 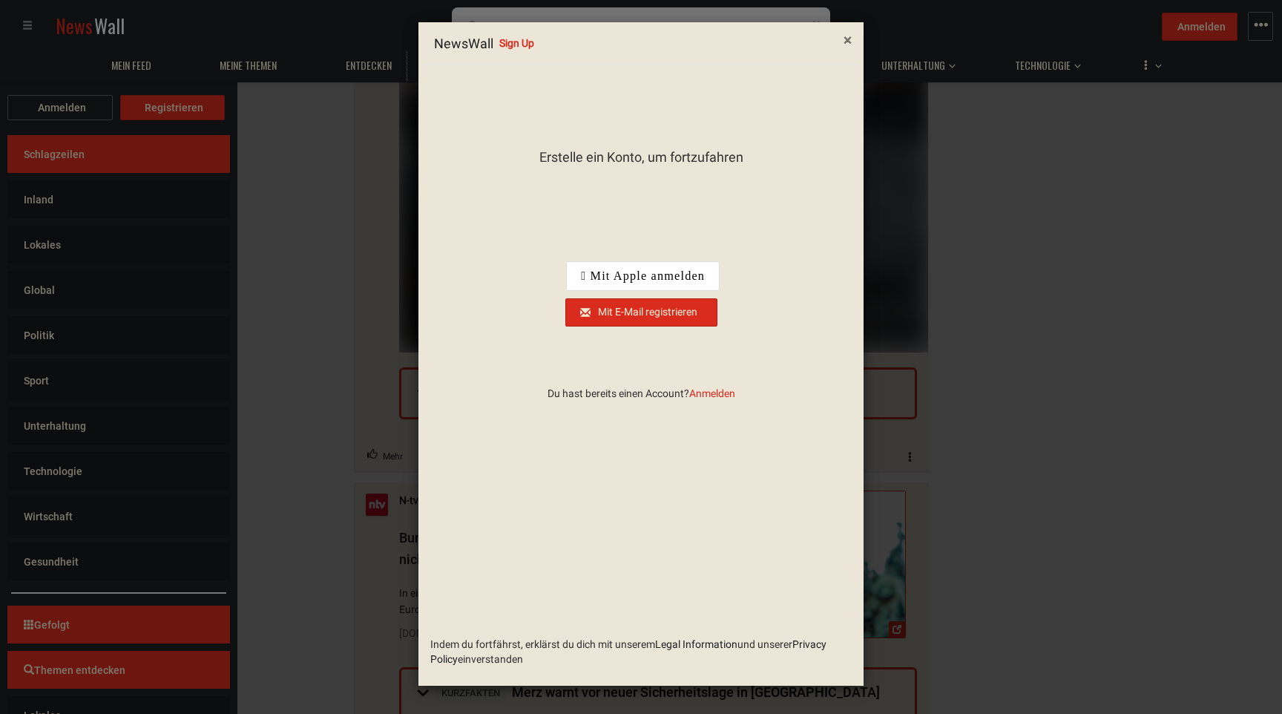 What do you see at coordinates (712, 393) in the screenshot?
I see `span: Anmelden` at bounding box center [712, 393].